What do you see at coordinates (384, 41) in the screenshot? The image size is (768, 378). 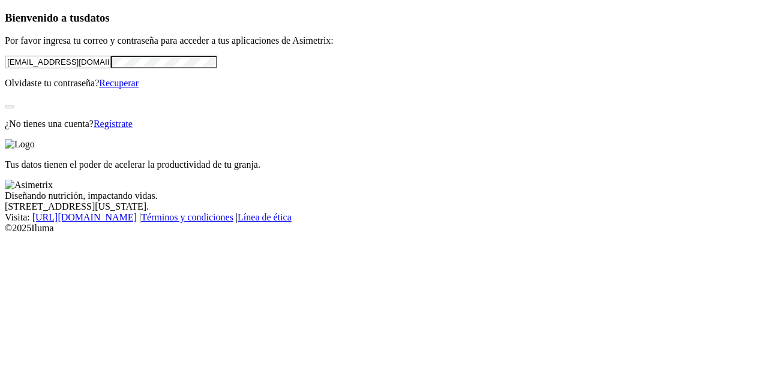 I see `p: Por favor ingresa tu correo y contraseña para acceder a tus aplicaciones de Asimetrix:` at bounding box center [384, 41].